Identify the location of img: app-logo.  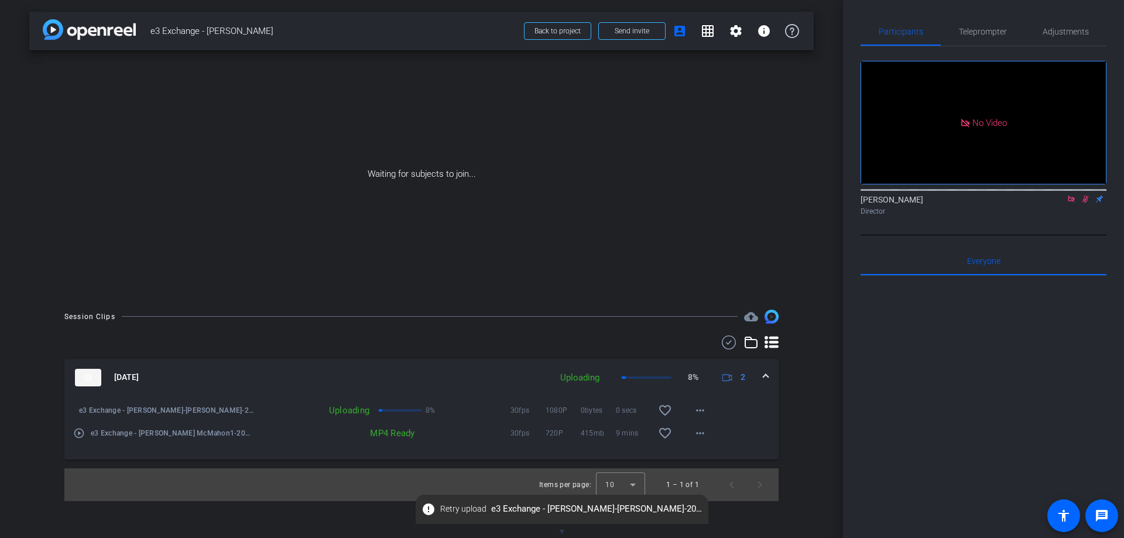
(89, 29).